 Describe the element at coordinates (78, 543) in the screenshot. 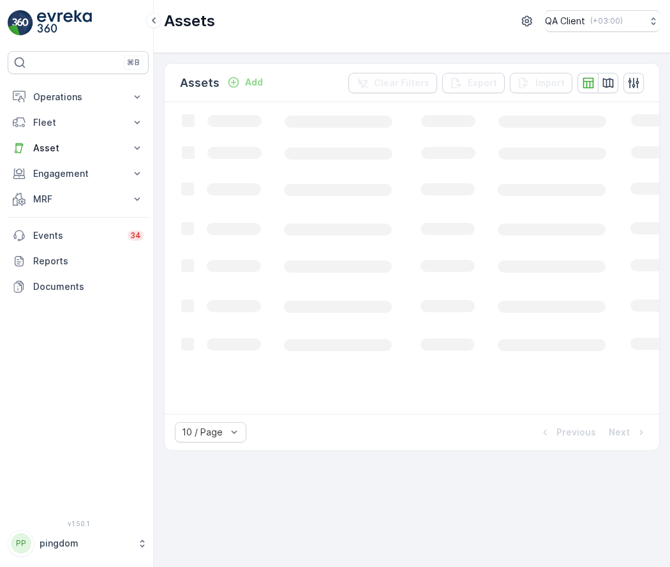

I see `button: PPpingdom` at that location.